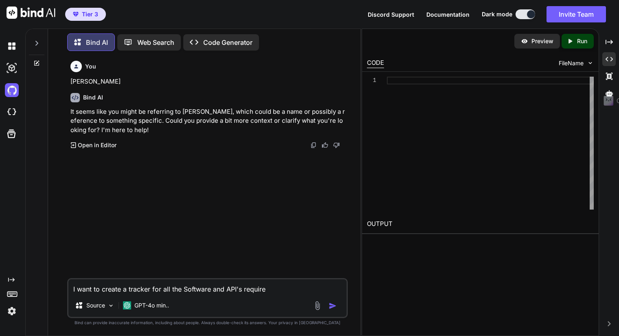  Describe the element at coordinates (90, 14) in the screenshot. I see `span: Tier 3` at that location.